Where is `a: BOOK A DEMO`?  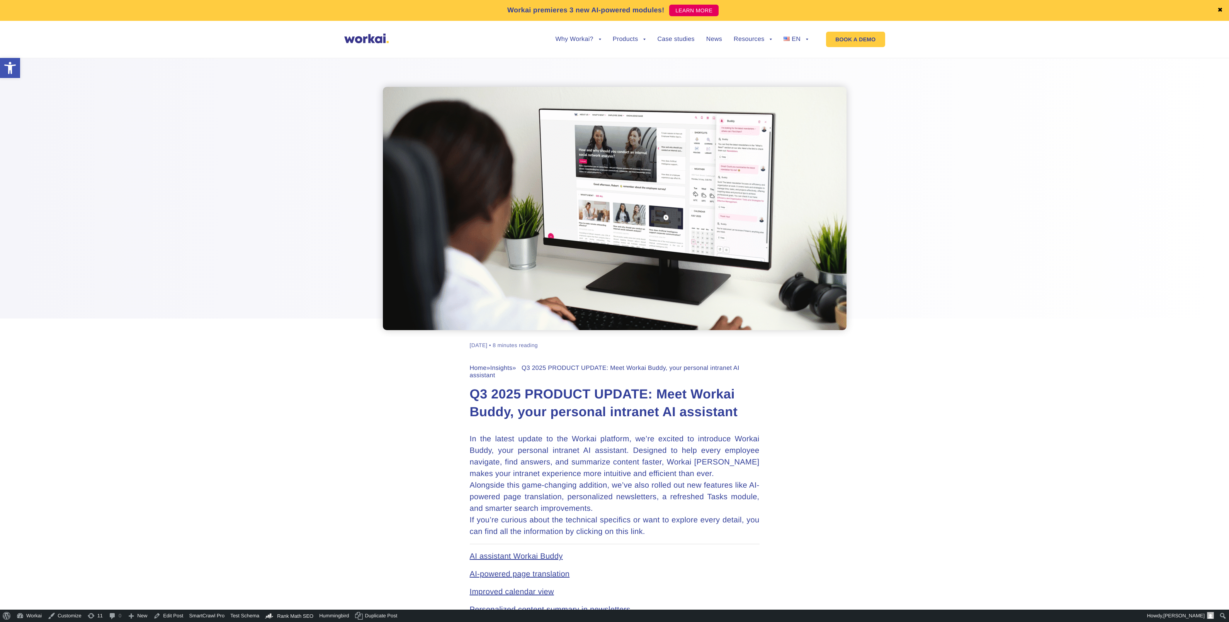
a: BOOK A DEMO is located at coordinates (855, 39).